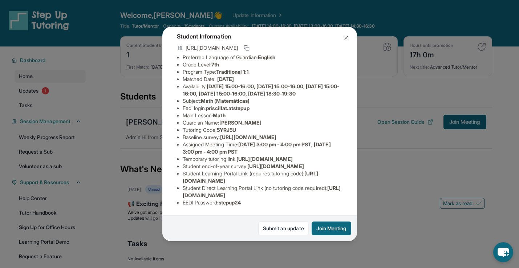  I want to click on li: Student Direct Learning Portal Link (no tutoring code required) :, so click(263, 192).